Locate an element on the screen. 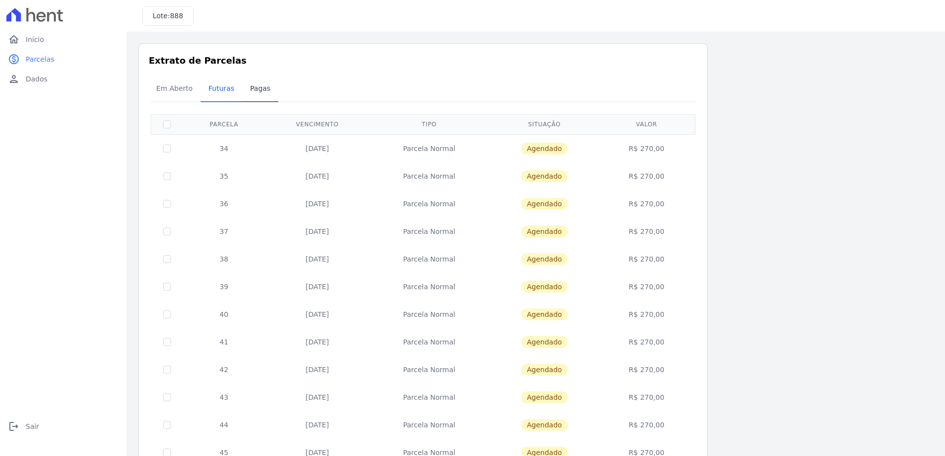  td: 39 is located at coordinates (224, 287).